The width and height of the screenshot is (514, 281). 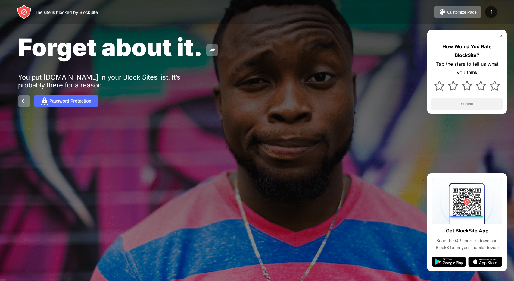 What do you see at coordinates (449, 261) in the screenshot?
I see `img: google-play.svg` at bounding box center [449, 261].